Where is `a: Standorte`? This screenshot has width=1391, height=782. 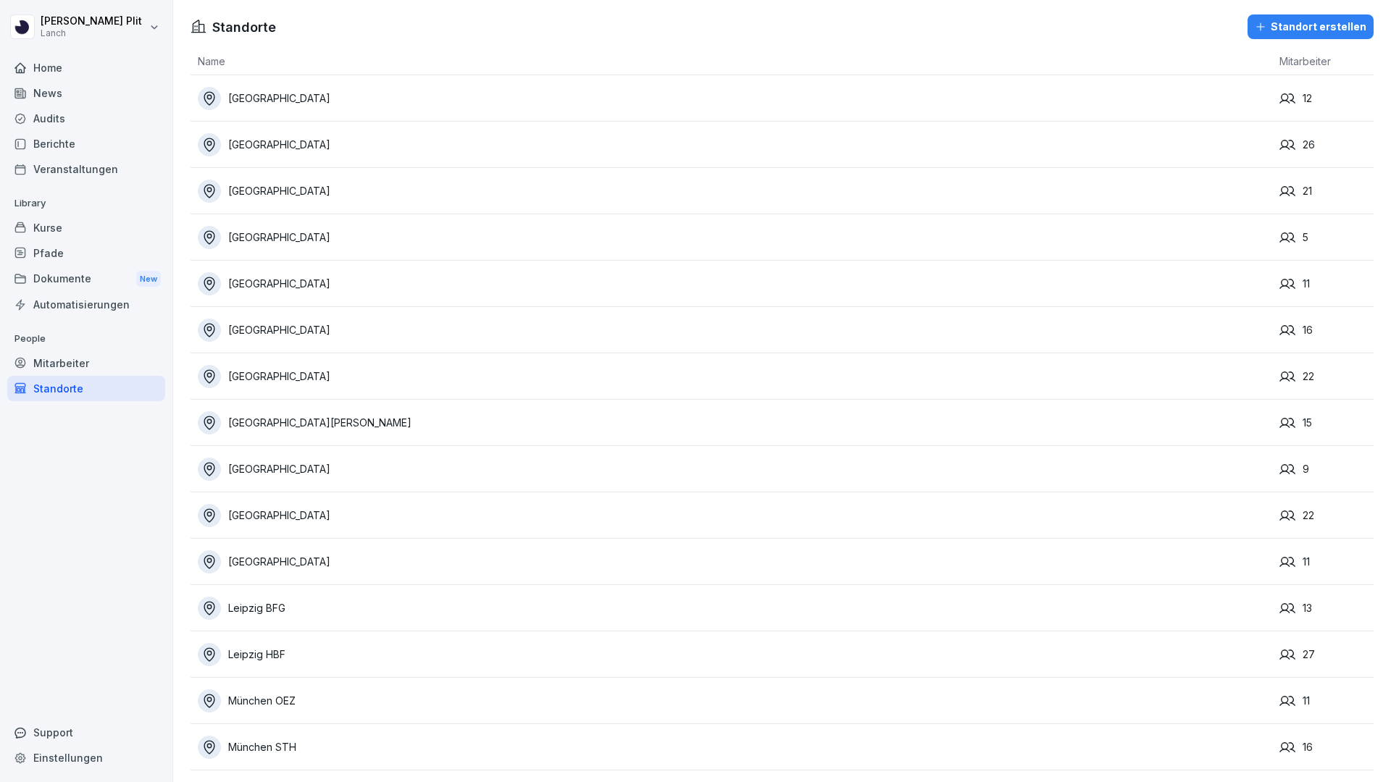
a: Standorte is located at coordinates (86, 388).